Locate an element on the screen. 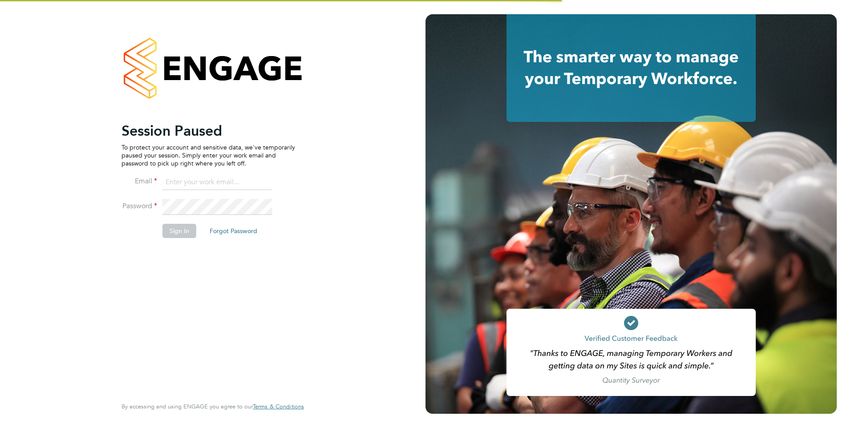 The width and height of the screenshot is (851, 428). button: Forgot Password is located at coordinates (233, 231).